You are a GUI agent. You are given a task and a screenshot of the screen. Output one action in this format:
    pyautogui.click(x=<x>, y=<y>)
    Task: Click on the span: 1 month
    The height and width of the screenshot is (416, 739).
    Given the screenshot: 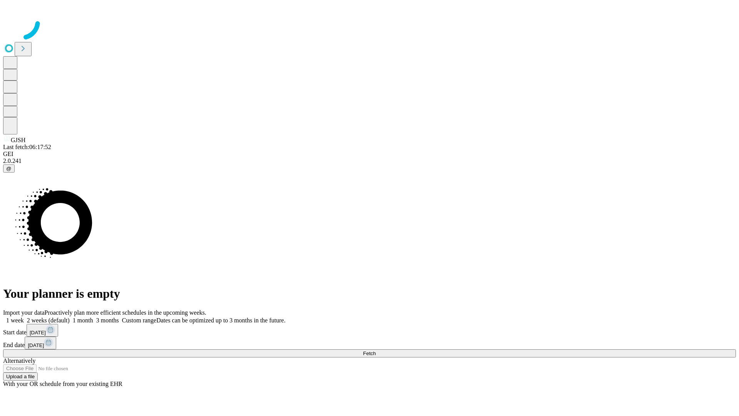 What is the action you would take?
    pyautogui.click(x=83, y=320)
    